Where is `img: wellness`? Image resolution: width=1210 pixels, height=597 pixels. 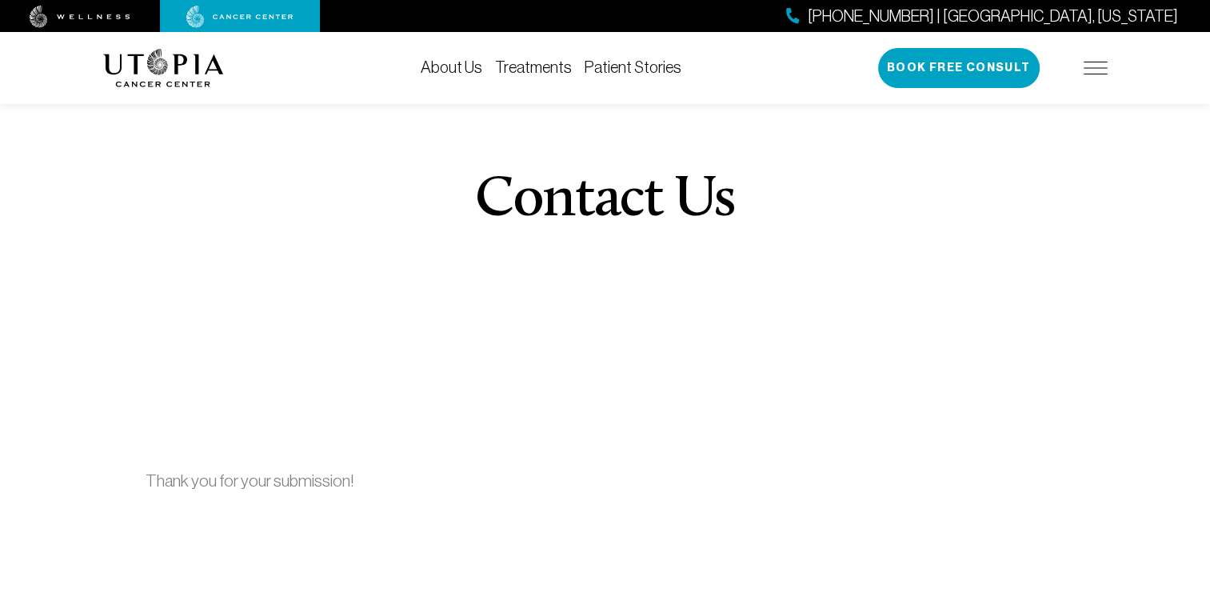 img: wellness is located at coordinates (80, 17).